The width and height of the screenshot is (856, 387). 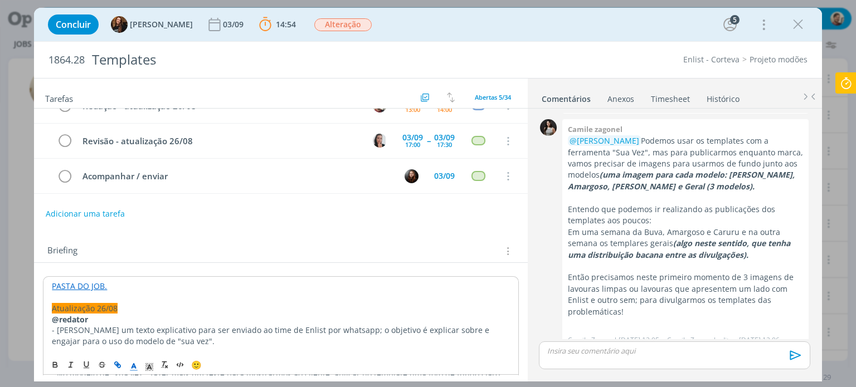 What do you see at coordinates (85, 214) in the screenshot?
I see `button: Adicionar uma tarefa` at bounding box center [85, 214].